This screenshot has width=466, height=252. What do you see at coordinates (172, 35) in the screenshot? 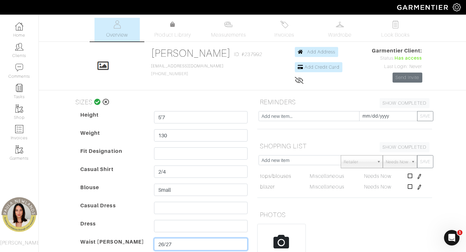
I see `span: Product Library` at bounding box center [172, 35].